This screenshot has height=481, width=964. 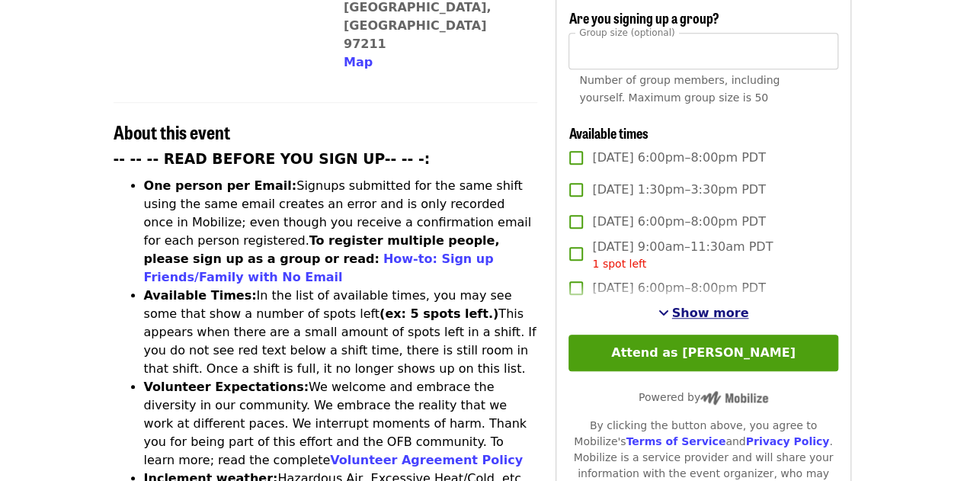 What do you see at coordinates (341, 424) in the screenshot?
I see `li: We welcome and embrace the diversity in our community. We embrace the reality that we work at dif...` at bounding box center [341, 424].